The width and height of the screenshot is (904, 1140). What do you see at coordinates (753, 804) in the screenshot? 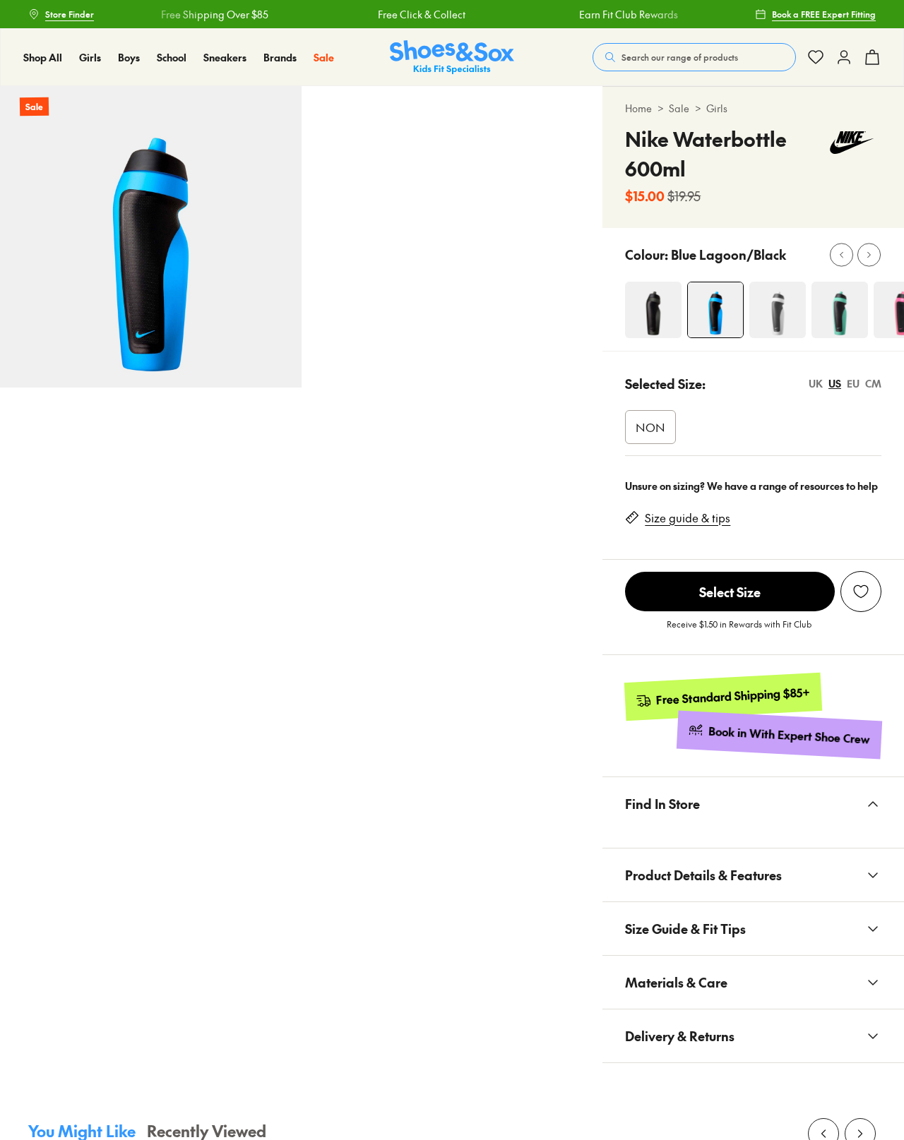
I see `button: Find In Store` at bounding box center [753, 804].